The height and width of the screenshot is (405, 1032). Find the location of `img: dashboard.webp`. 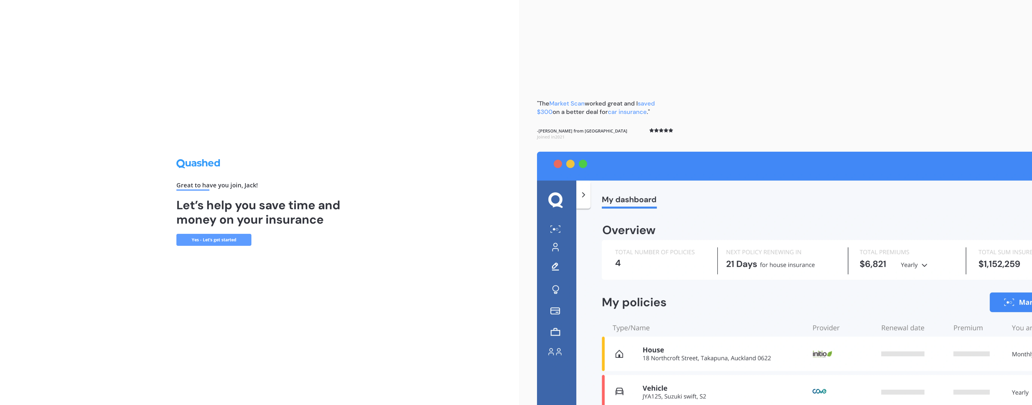

img: dashboard.webp is located at coordinates (785, 278).